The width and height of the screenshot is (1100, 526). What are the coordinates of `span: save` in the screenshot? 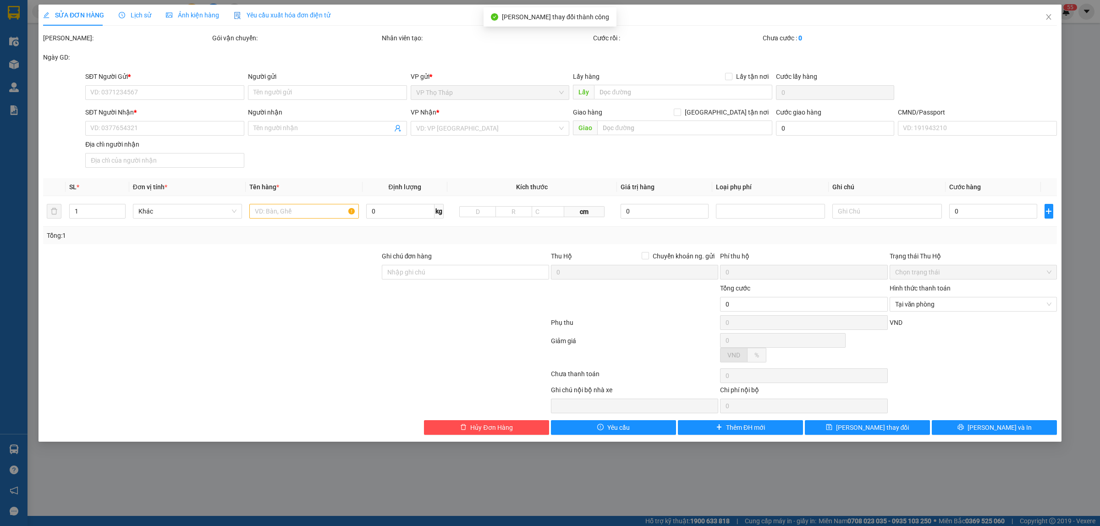 It's located at (829, 428).